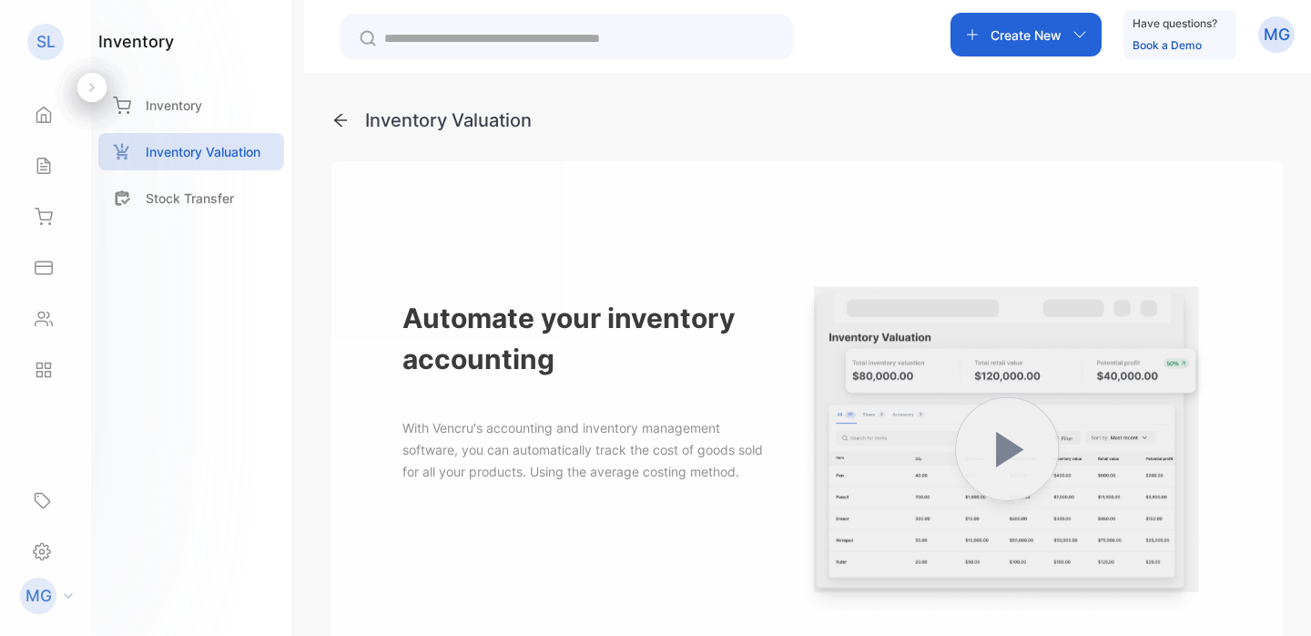  I want to click on a: Stock Transfer, so click(191, 198).